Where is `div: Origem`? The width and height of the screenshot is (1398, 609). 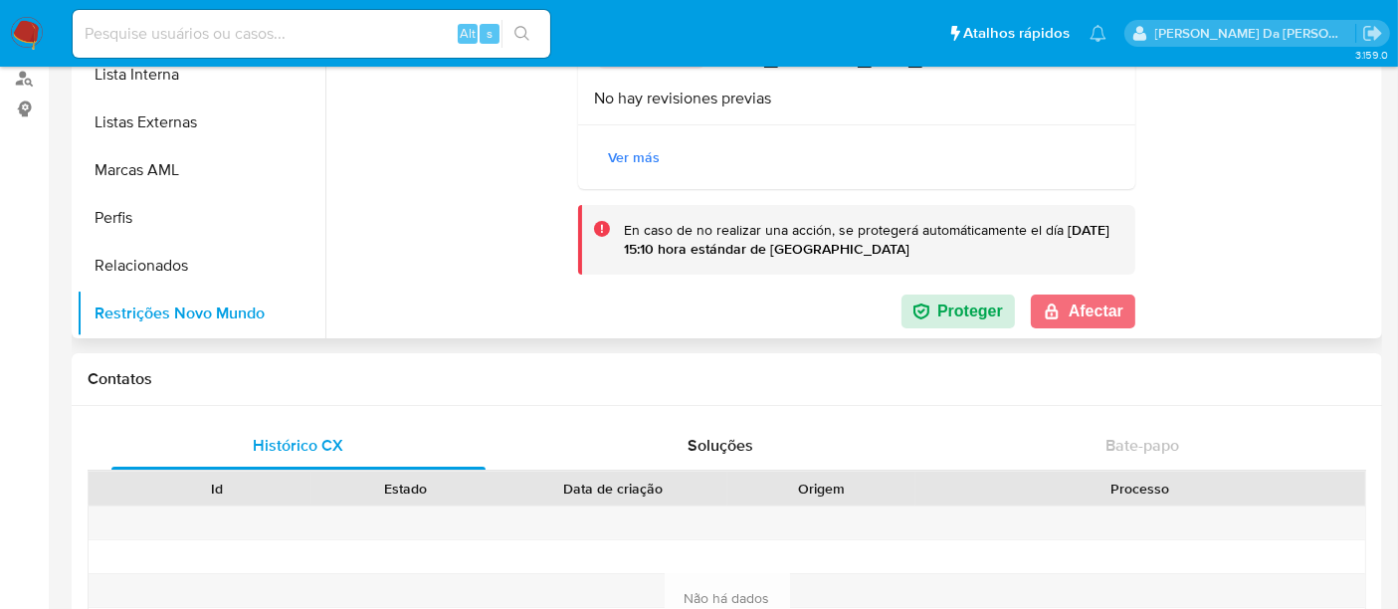
div: Origem is located at coordinates (821, 489).